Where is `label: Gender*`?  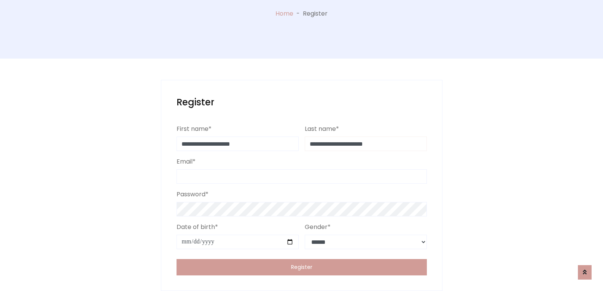
label: Gender* is located at coordinates (318, 227).